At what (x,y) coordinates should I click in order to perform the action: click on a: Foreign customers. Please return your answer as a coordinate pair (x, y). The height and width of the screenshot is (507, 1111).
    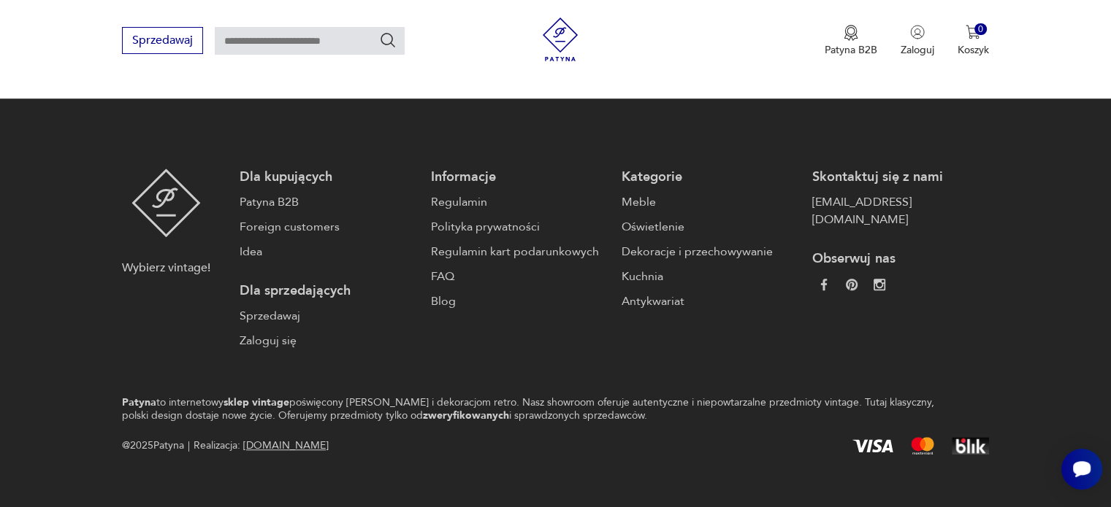
    Looking at the image, I should click on (327, 227).